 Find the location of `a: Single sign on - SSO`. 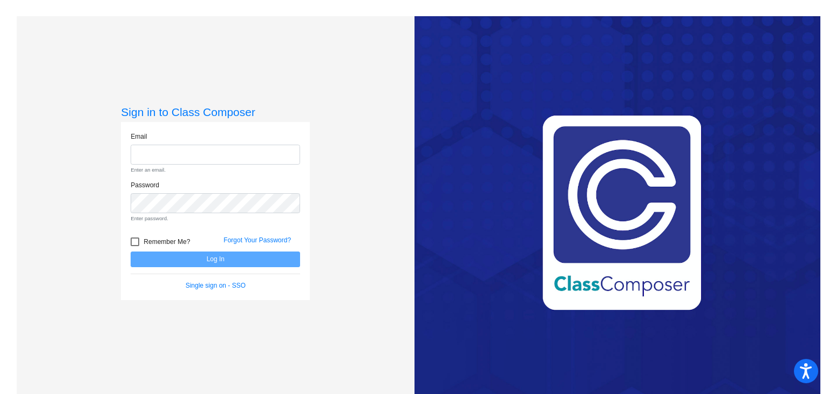

a: Single sign on - SSO is located at coordinates (215, 286).